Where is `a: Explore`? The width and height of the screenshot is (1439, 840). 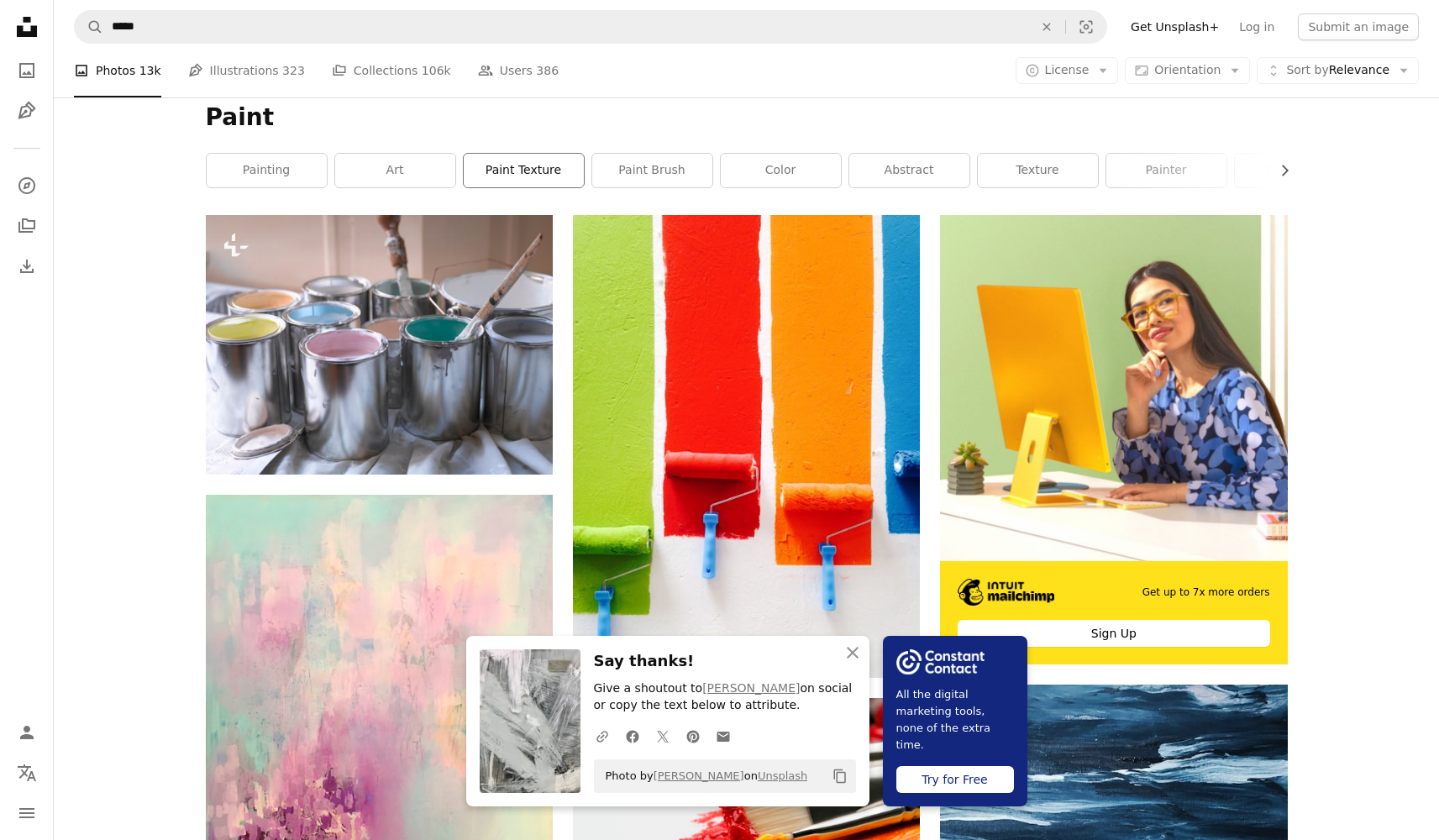 a: Explore is located at coordinates (27, 186).